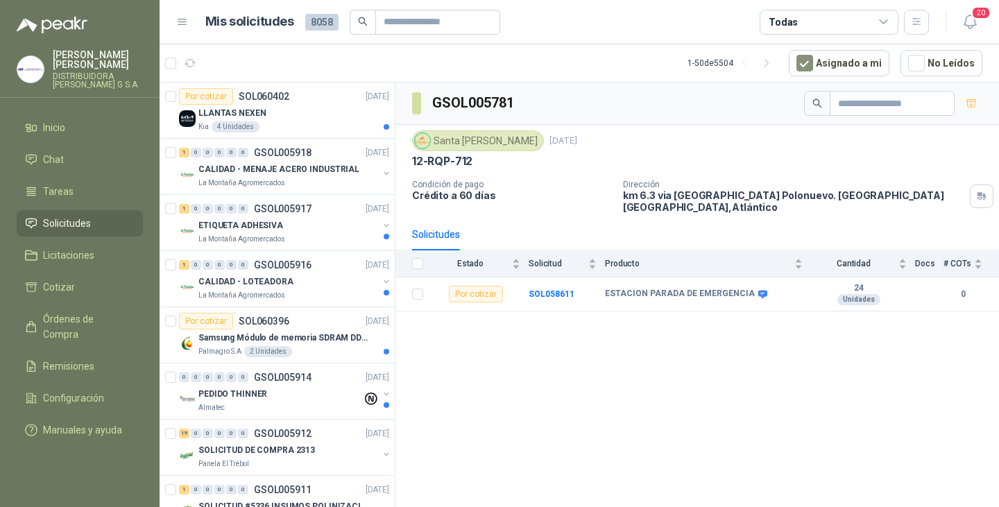 This screenshot has width=999, height=507. What do you see at coordinates (859, 289) in the screenshot?
I see `b: 24` at bounding box center [859, 289].